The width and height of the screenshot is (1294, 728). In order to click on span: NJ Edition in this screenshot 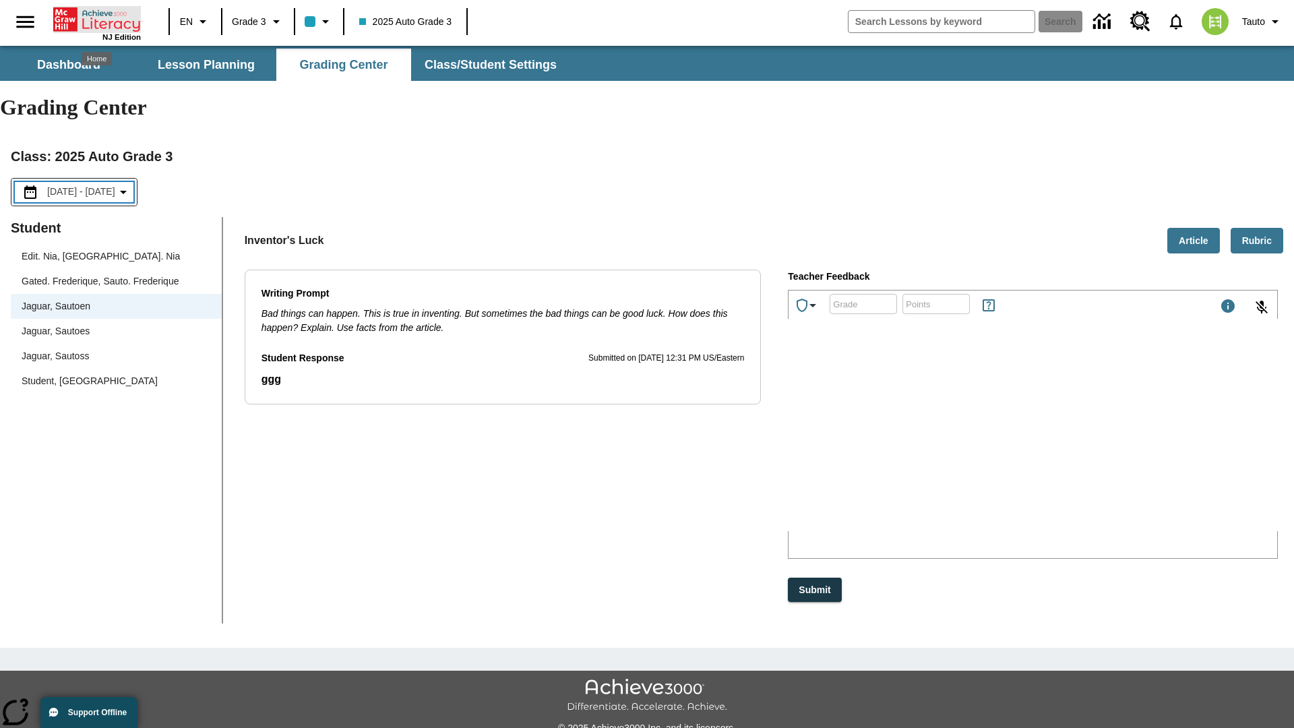, I will do `click(121, 37)`.